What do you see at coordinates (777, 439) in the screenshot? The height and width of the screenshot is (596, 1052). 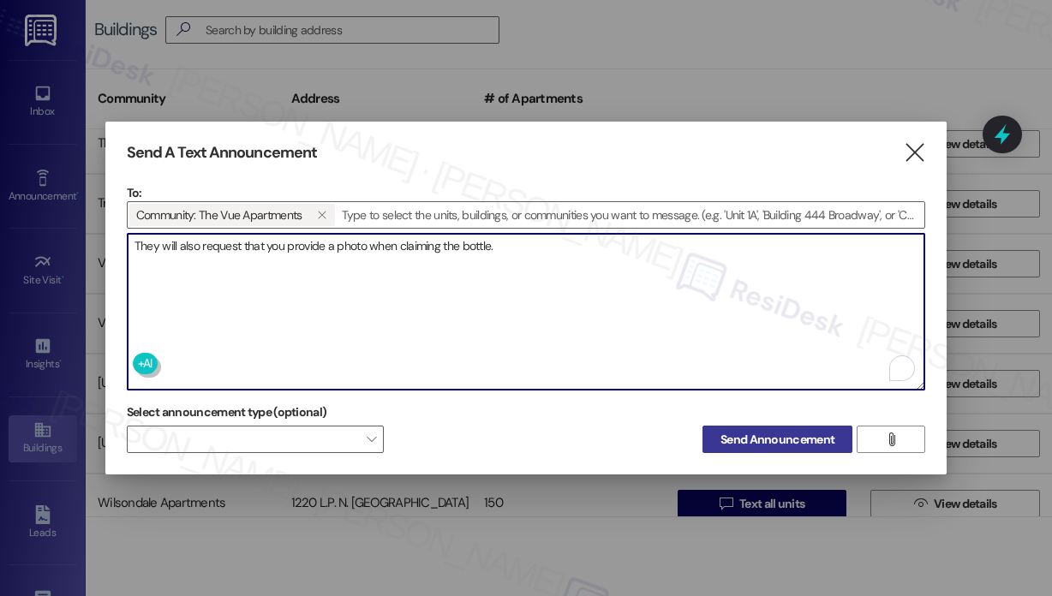 I see `button: Send Announcement` at bounding box center [777, 439].